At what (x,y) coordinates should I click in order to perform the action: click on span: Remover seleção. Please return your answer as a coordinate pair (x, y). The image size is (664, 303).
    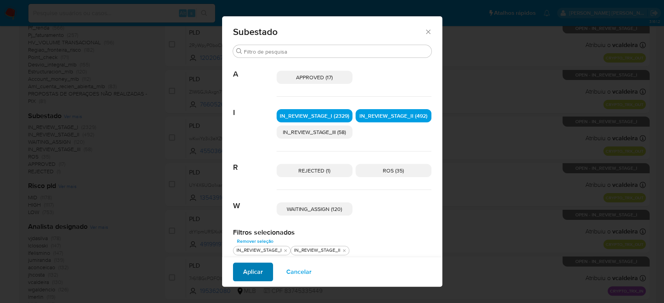
    Looking at the image, I should click on (255, 242).